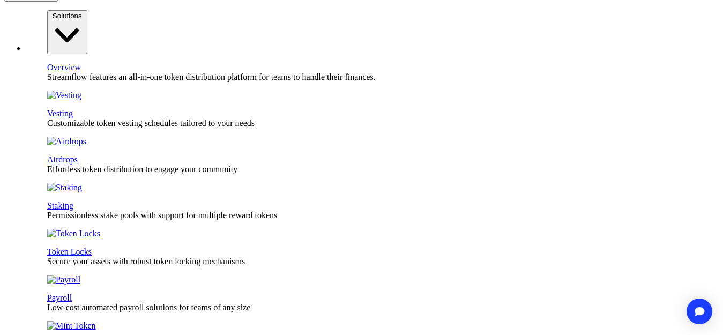  Describe the element at coordinates (146, 261) in the screenshot. I see `span: Secure your assets with robust token locking mechanisms` at that location.